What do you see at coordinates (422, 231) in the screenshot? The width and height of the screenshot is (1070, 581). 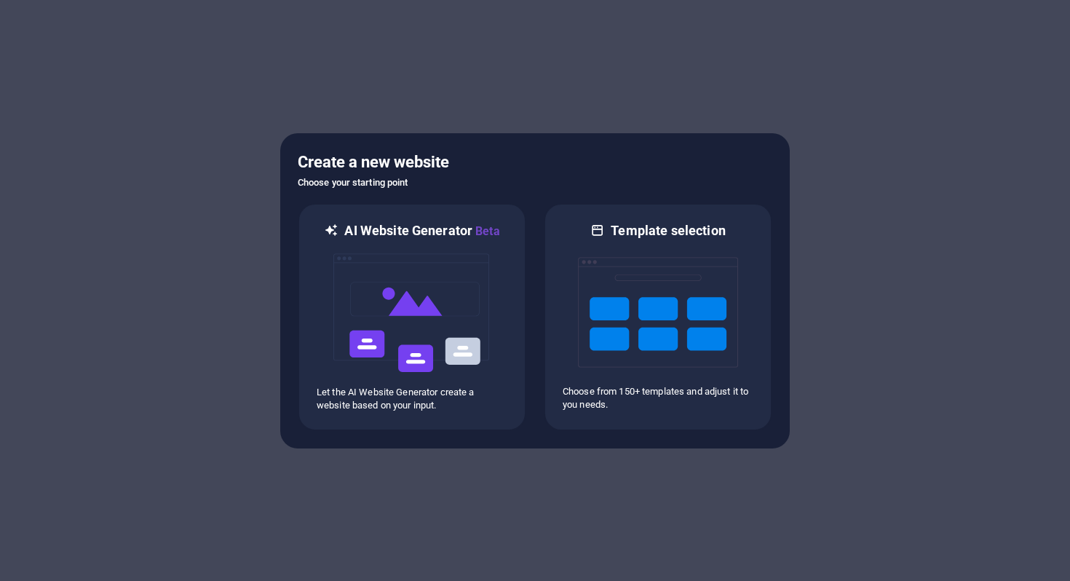 I see `h6: AI Website Generator` at bounding box center [422, 231].